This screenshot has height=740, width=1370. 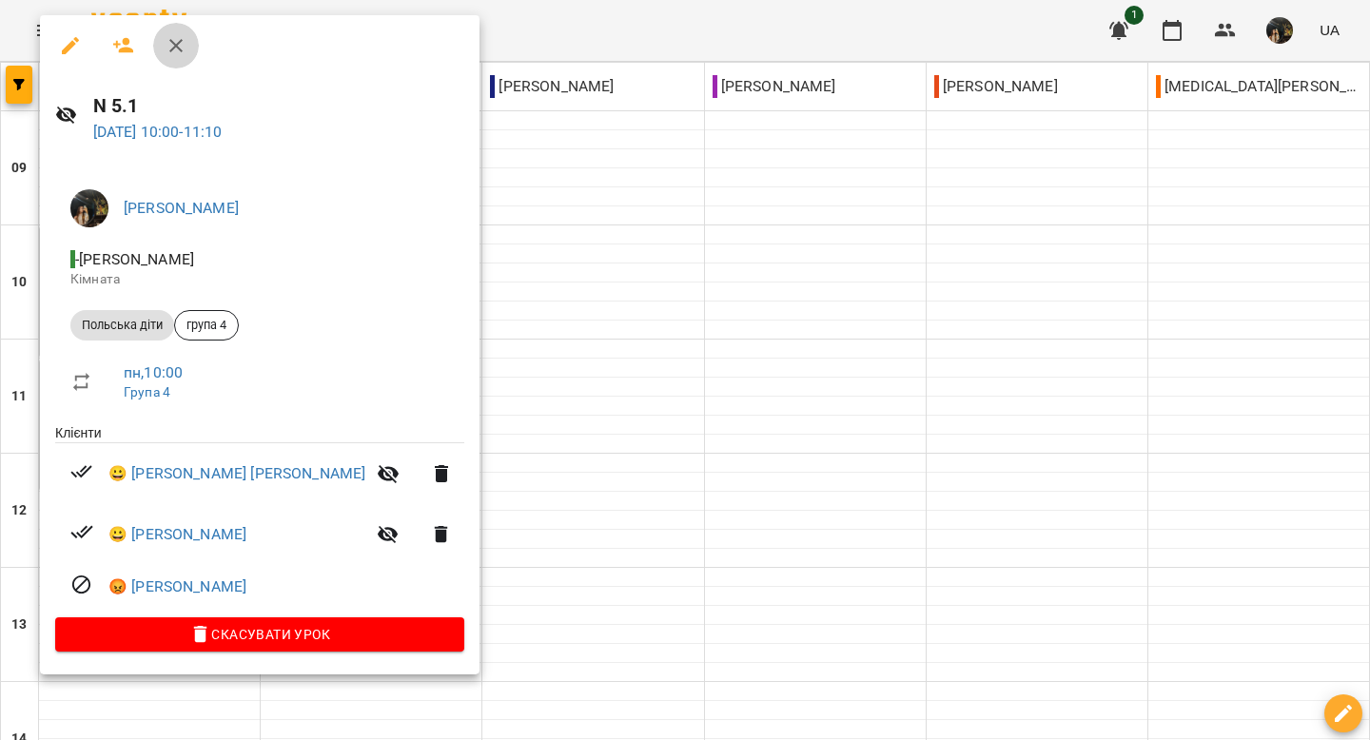 What do you see at coordinates (153, 372) in the screenshot?
I see `a: пн , 10:00` at bounding box center [153, 372].